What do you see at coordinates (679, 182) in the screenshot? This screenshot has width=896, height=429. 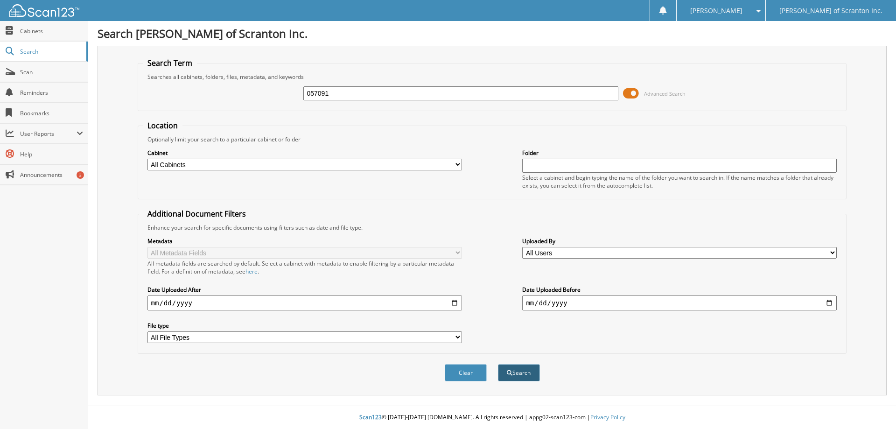 I see `div: Select a cabinet and begin typing the name of the folder you want to search in. If the name match...` at bounding box center [679, 182].